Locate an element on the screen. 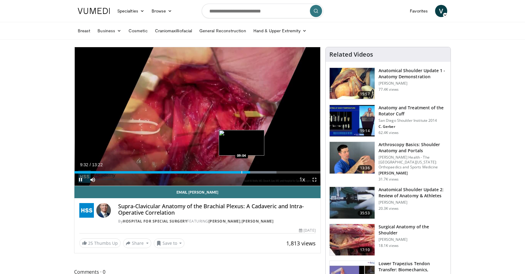 The image size is (525, 274). h3: Surgical Anatomy of the Shoulder is located at coordinates (413, 229).